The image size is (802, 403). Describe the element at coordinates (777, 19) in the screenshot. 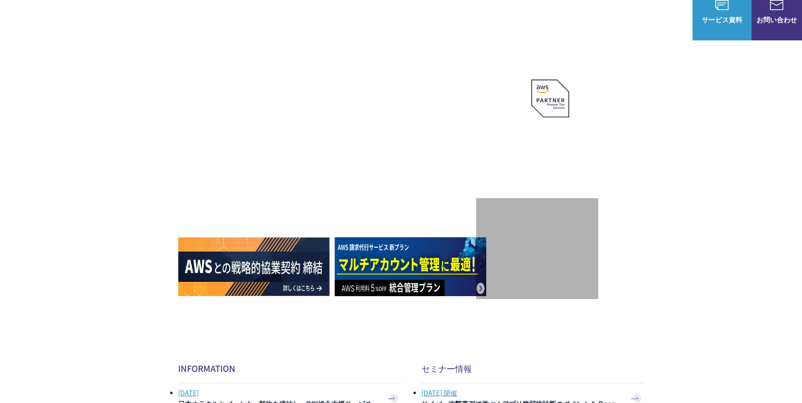

I see `span: お問い合わせ` at that location.